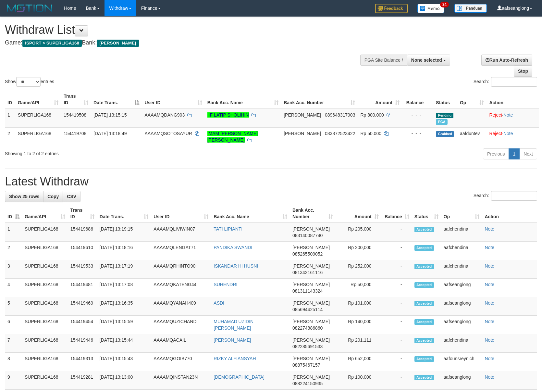 This screenshot has height=391, width=542. Describe the element at coordinates (181, 343) in the screenshot. I see `td: AAAAMQACAIL` at that location.